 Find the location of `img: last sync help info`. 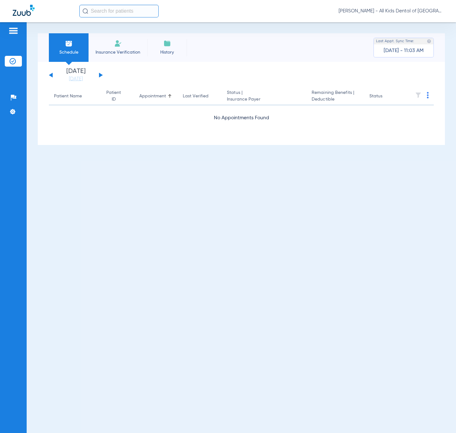

img: last sync help info is located at coordinates (429, 41).